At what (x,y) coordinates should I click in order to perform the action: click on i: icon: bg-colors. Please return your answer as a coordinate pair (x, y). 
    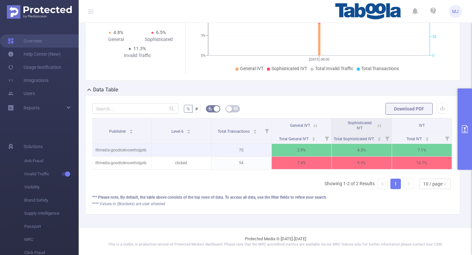
    Looking at the image, I should click on (210, 109).